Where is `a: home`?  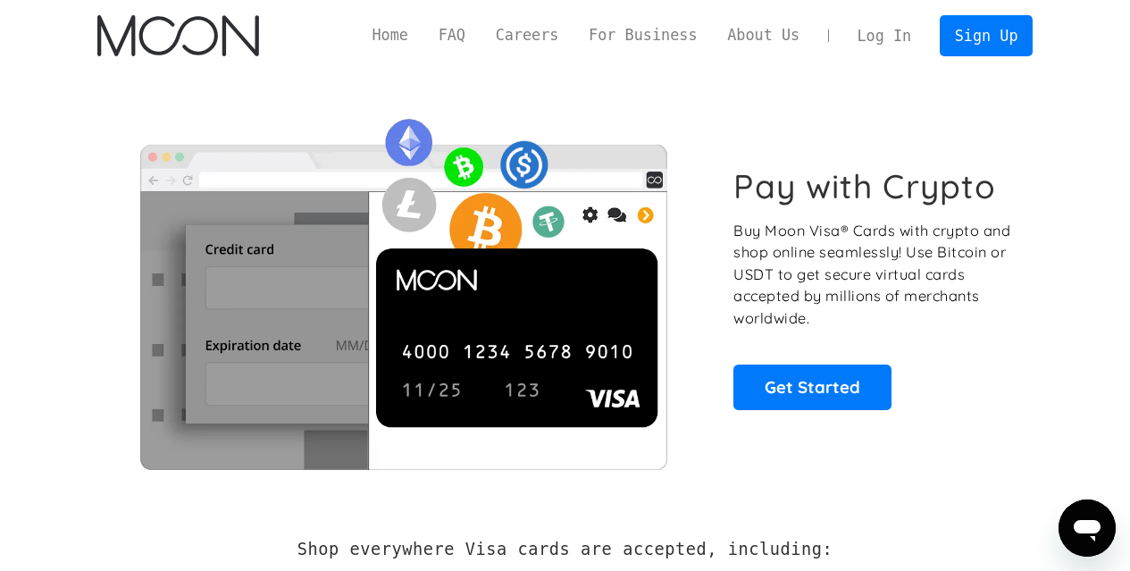
a: home is located at coordinates (178, 36).